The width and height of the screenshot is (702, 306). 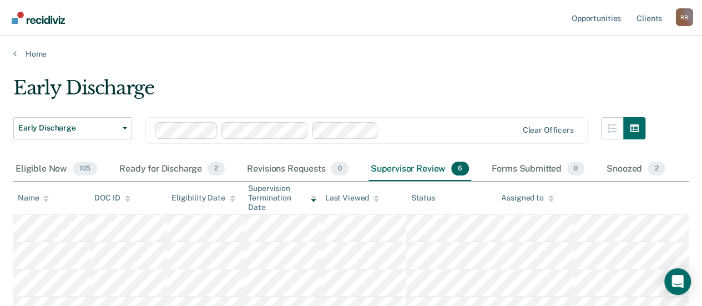 What do you see at coordinates (460, 169) in the screenshot?
I see `span: 6` at bounding box center [460, 169].